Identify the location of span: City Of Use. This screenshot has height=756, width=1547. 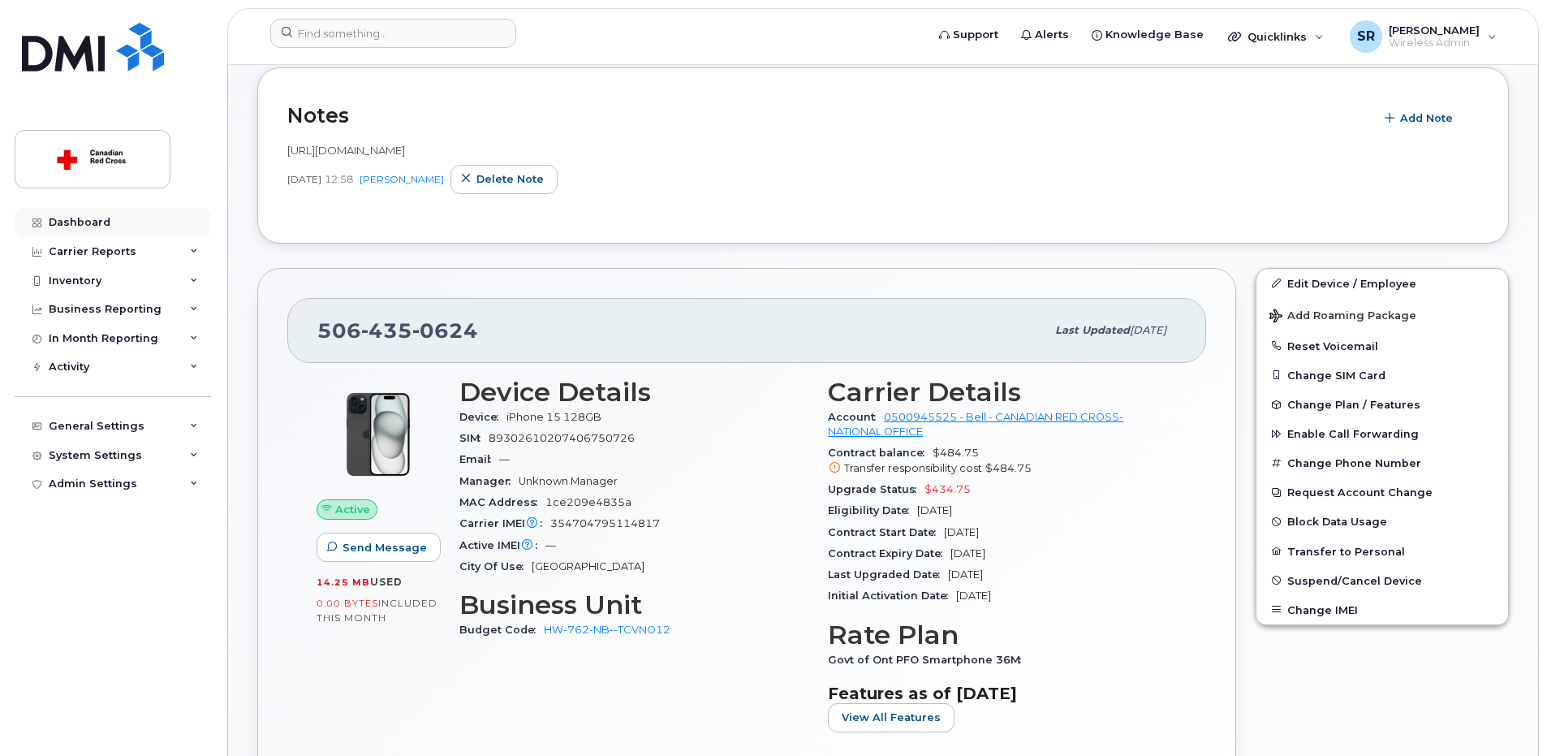
(495, 566).